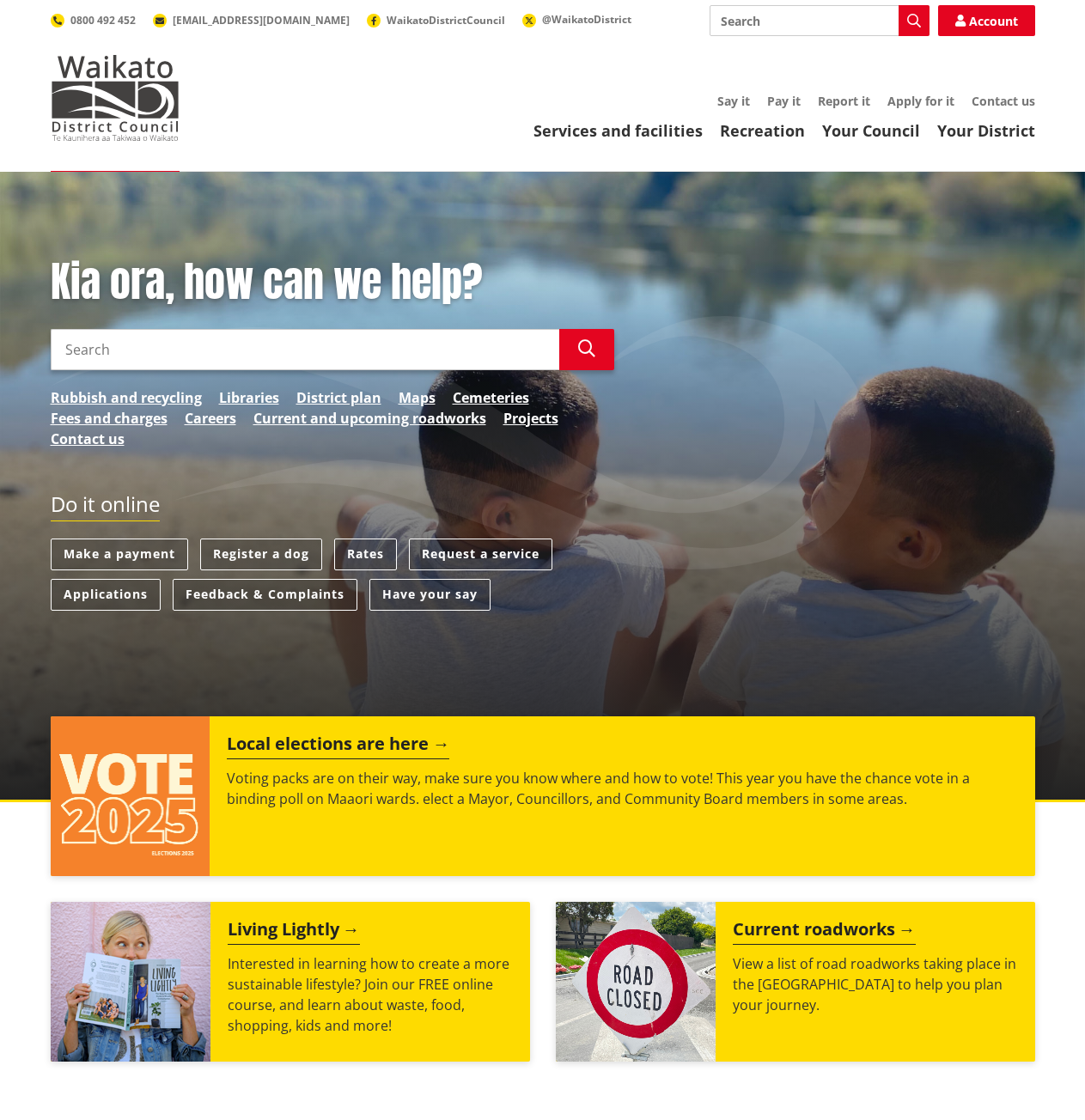  Describe the element at coordinates (371, 994) in the screenshot. I see `p: Interested in learning how to create a more sustainable lifestyle? Join our FREE online course, a...` at that location.